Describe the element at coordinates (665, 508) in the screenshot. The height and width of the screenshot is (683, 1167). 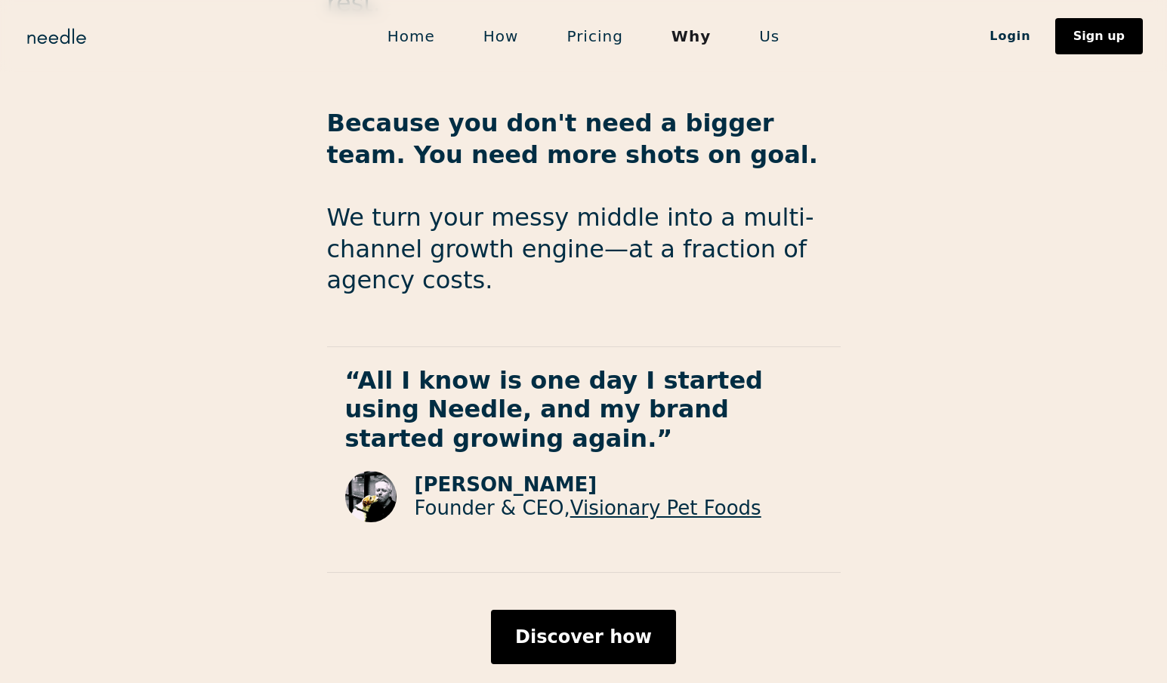
I see `a: Visionary Pet Foods` at that location.